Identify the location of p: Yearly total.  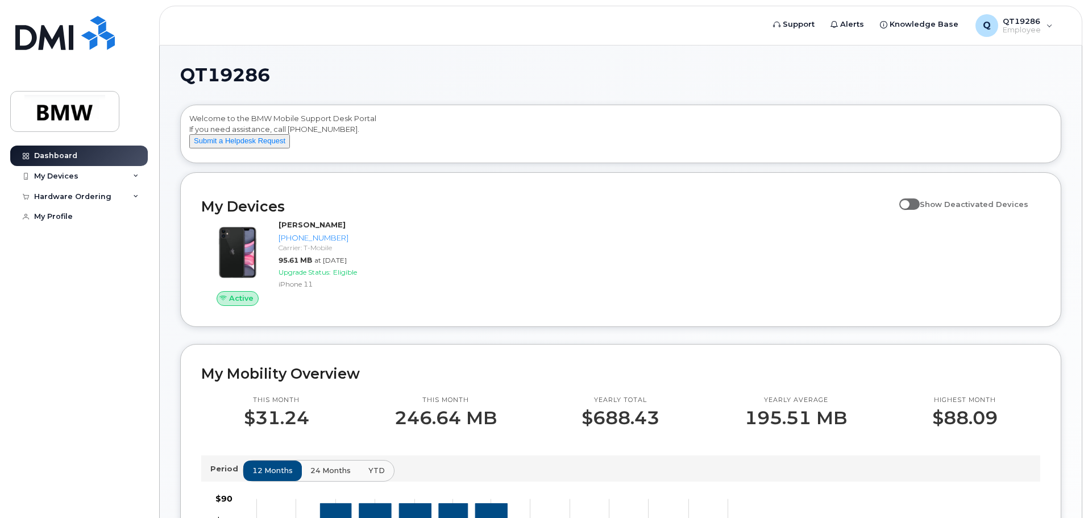
(620, 400).